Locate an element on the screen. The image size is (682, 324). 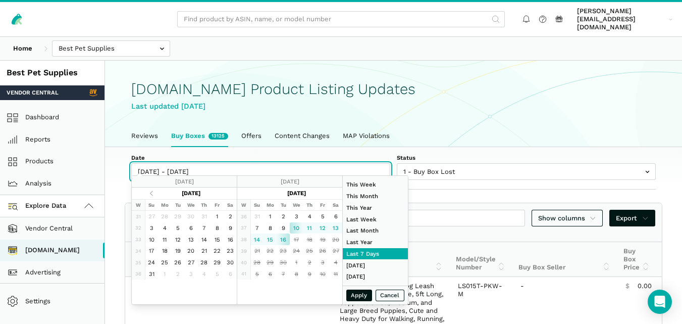
th: Date: activate to sort column ascending is located at coordinates (152, 259).